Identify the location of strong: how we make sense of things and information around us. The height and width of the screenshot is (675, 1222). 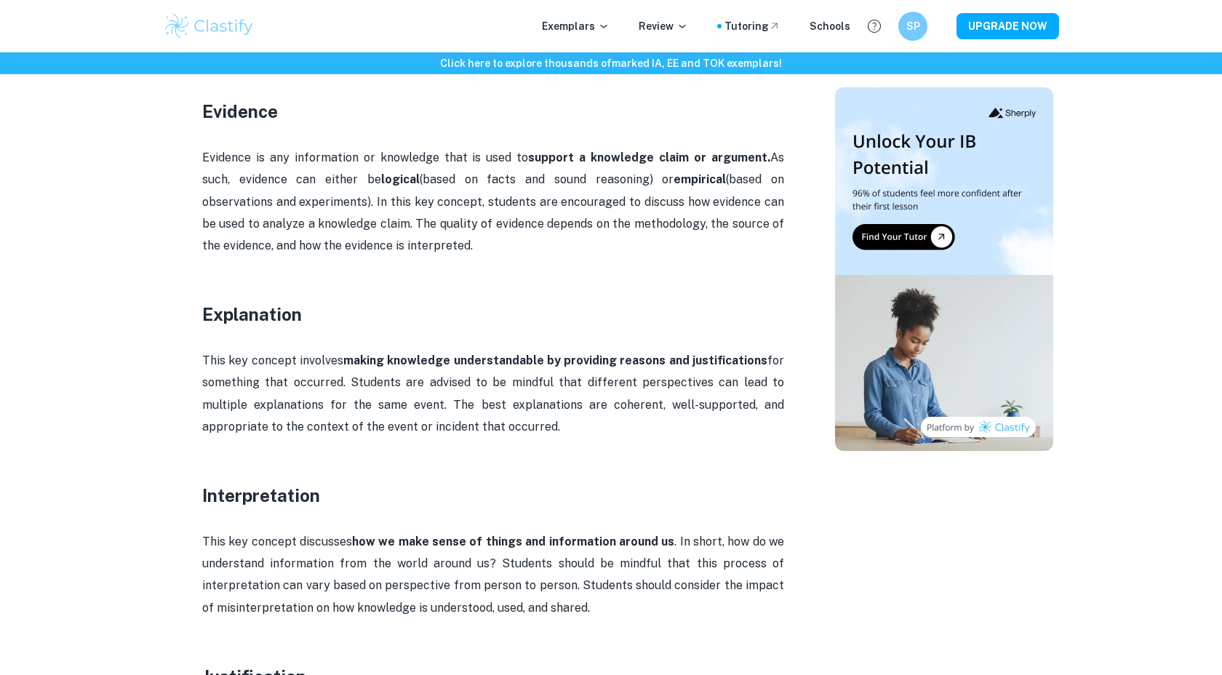
(513, 541).